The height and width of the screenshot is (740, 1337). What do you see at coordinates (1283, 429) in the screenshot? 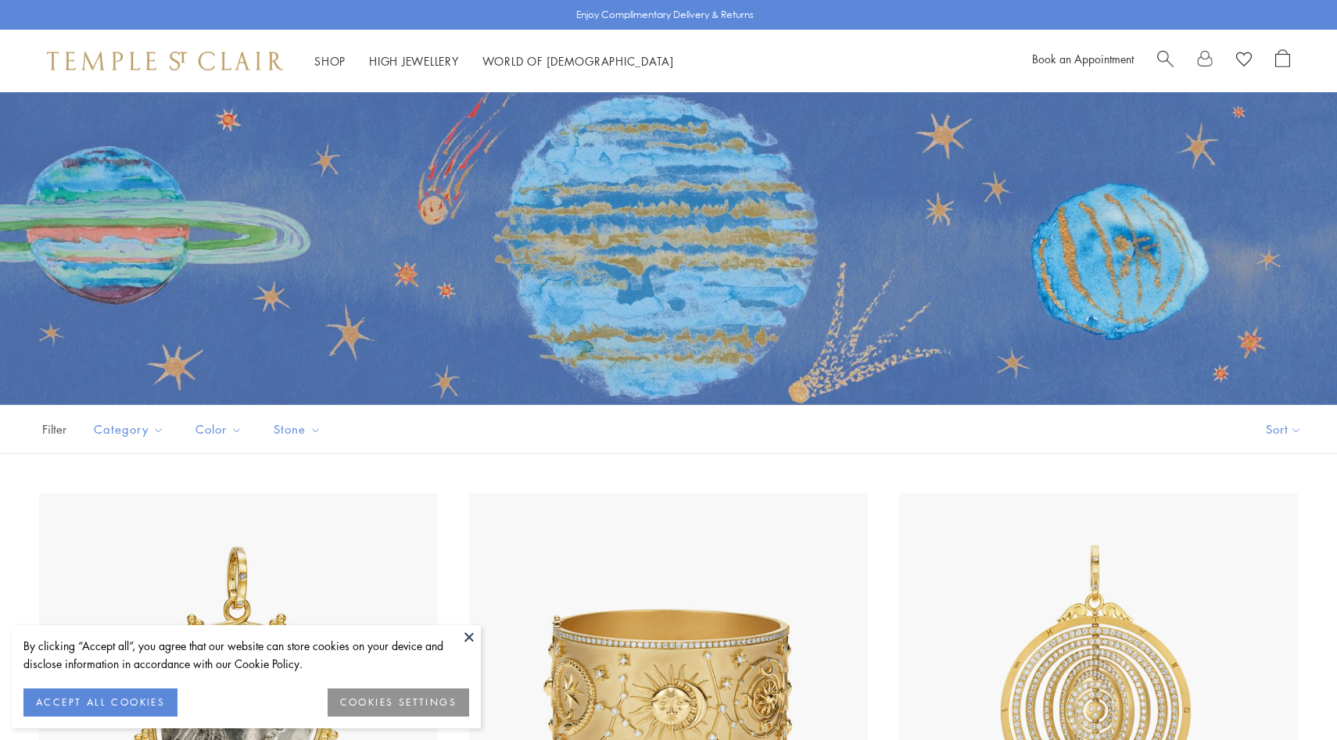
I see `button: Show sort by` at bounding box center [1283, 429].